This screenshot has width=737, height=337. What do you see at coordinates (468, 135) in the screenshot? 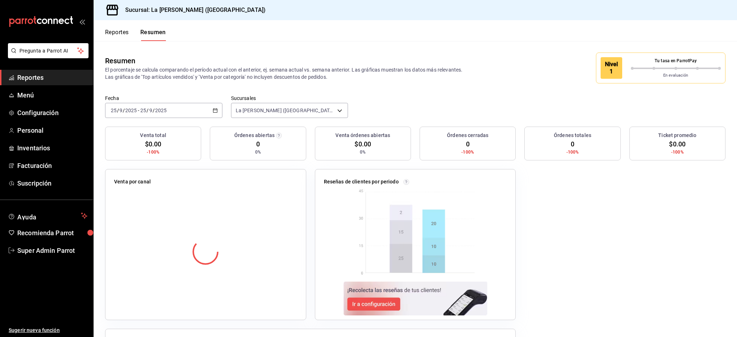
I see `h3: Órdenes cerradas` at bounding box center [468, 135].